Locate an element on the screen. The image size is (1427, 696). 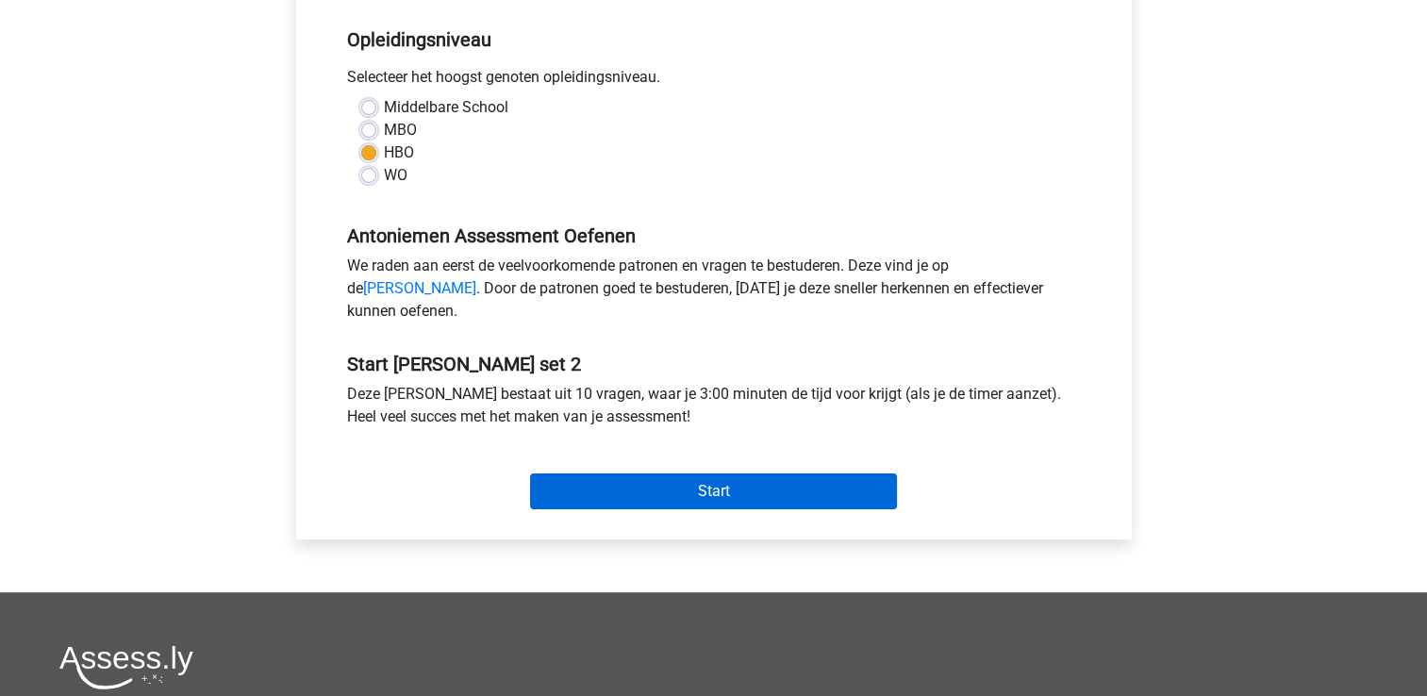
div: Selecteer het hoogst genoten opleidingsniveau. is located at coordinates (714, 81).